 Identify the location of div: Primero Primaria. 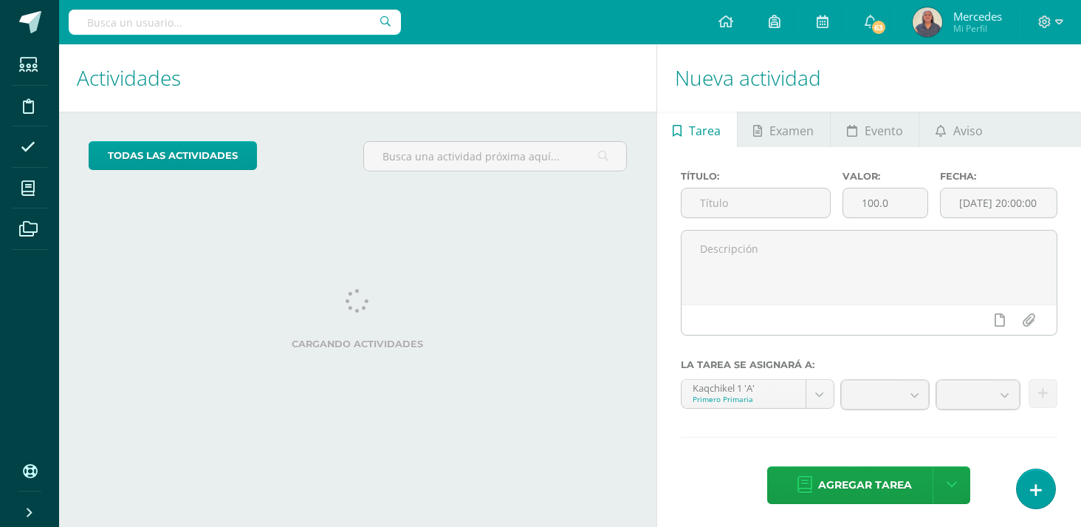
(744, 399).